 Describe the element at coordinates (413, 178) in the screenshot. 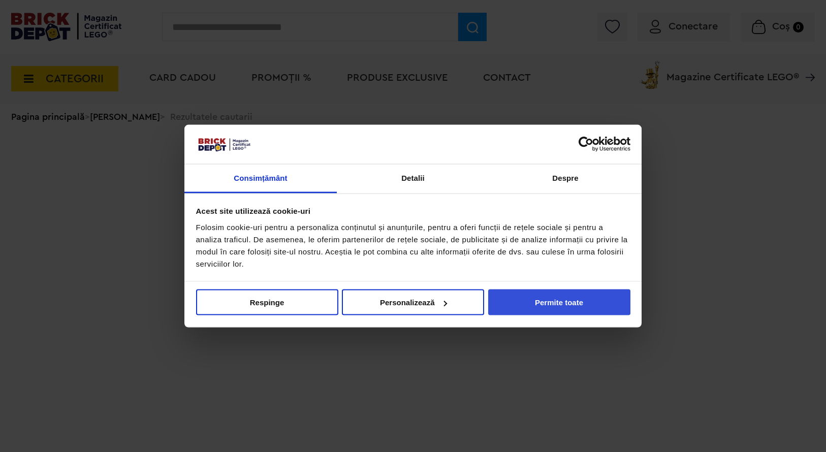

I see `a: Detalii` at that location.